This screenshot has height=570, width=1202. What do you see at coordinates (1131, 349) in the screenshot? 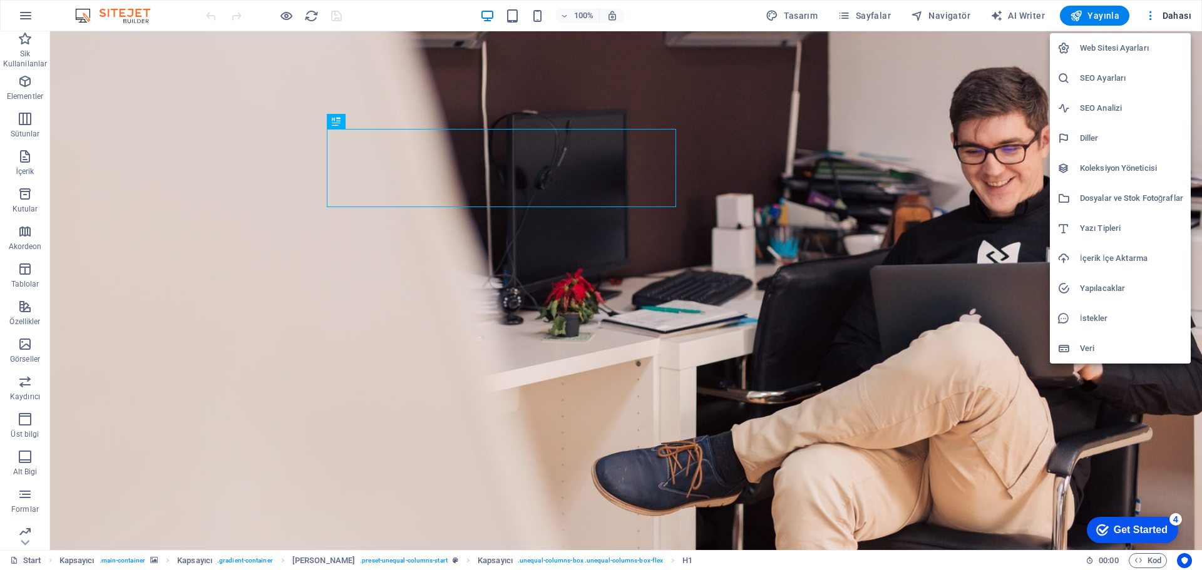
I see `h6: Veri` at bounding box center [1131, 349].